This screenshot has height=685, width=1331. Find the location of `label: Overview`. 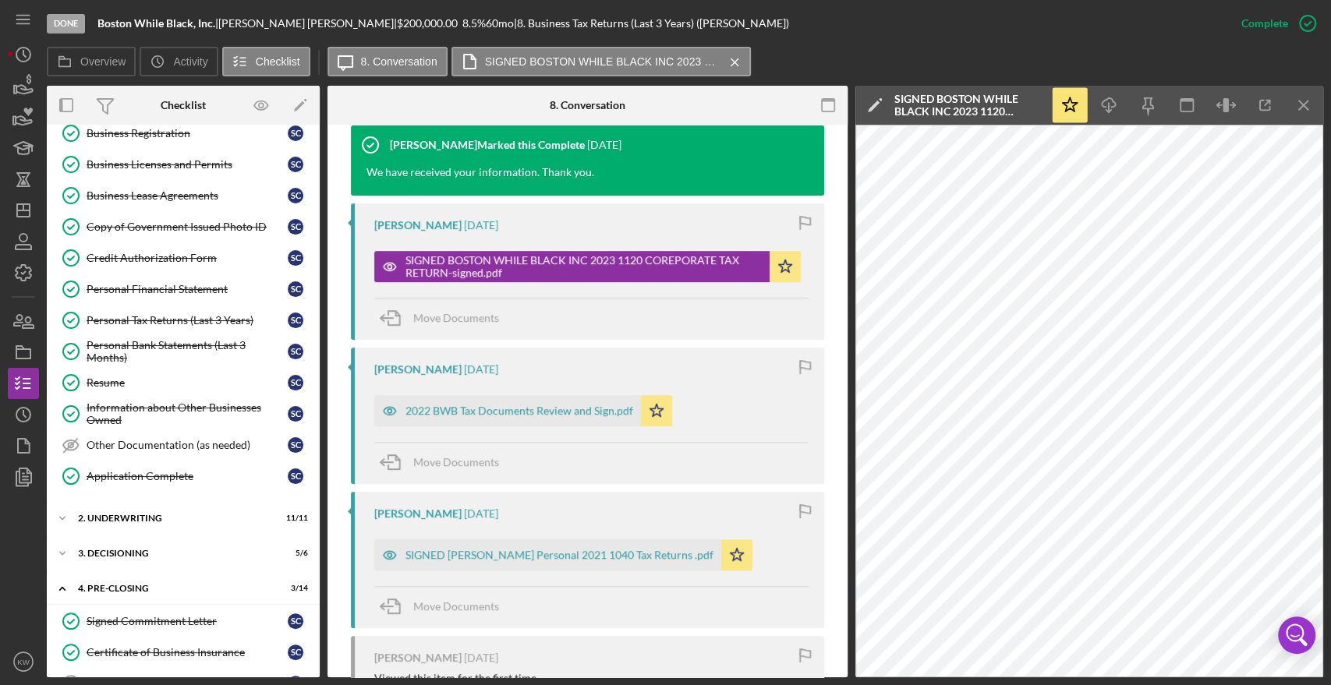

label: Overview is located at coordinates (103, 62).